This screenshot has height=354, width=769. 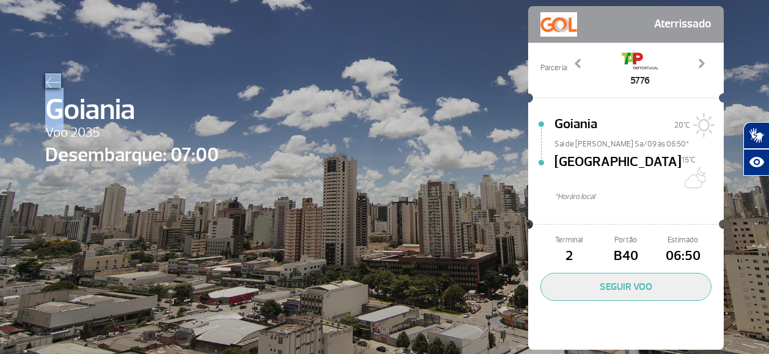 What do you see at coordinates (683, 257) in the screenshot?
I see `span: 06:50` at bounding box center [683, 257].